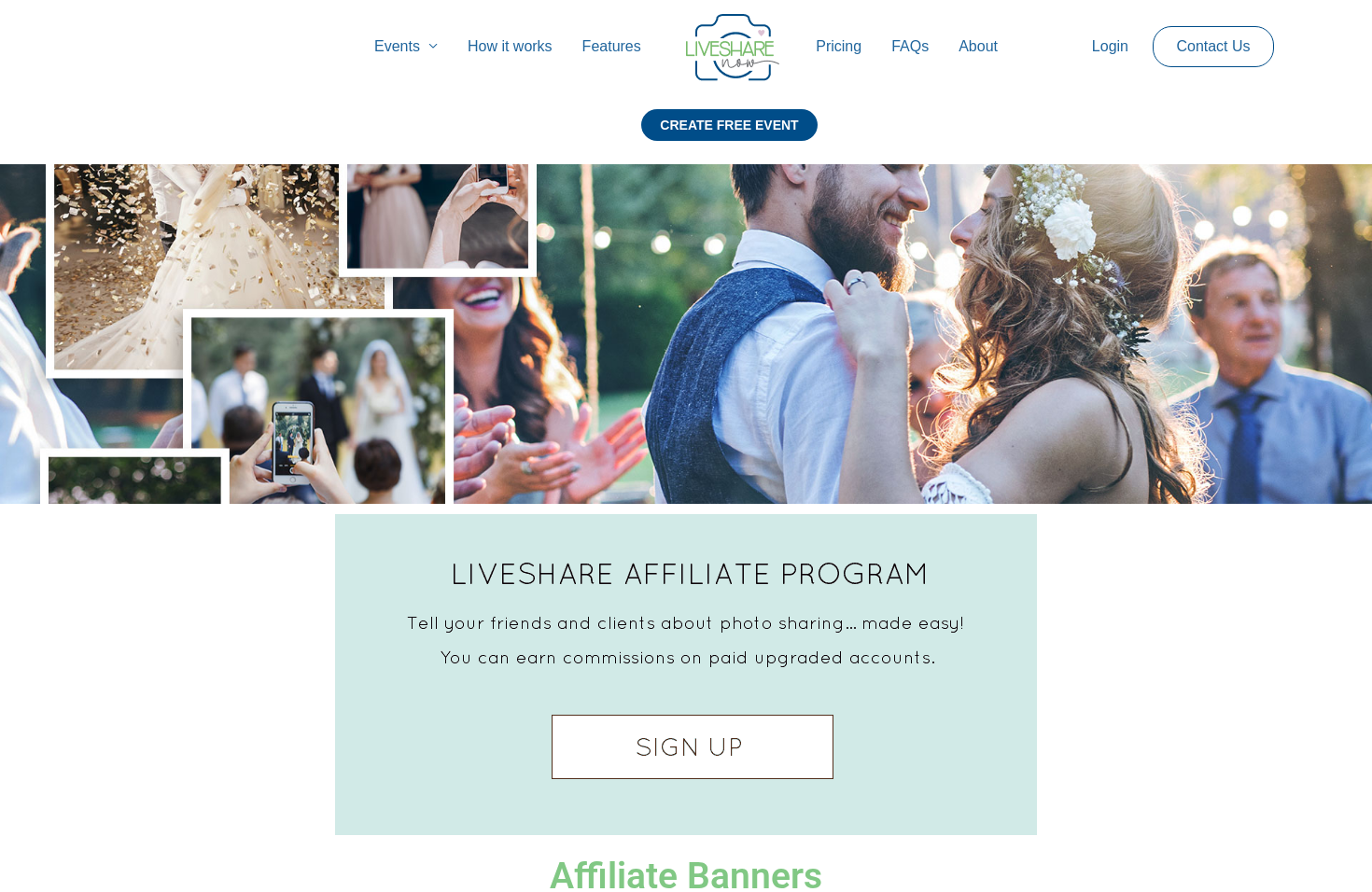  Describe the element at coordinates (838, 47) in the screenshot. I see `a: Pricing` at that location.